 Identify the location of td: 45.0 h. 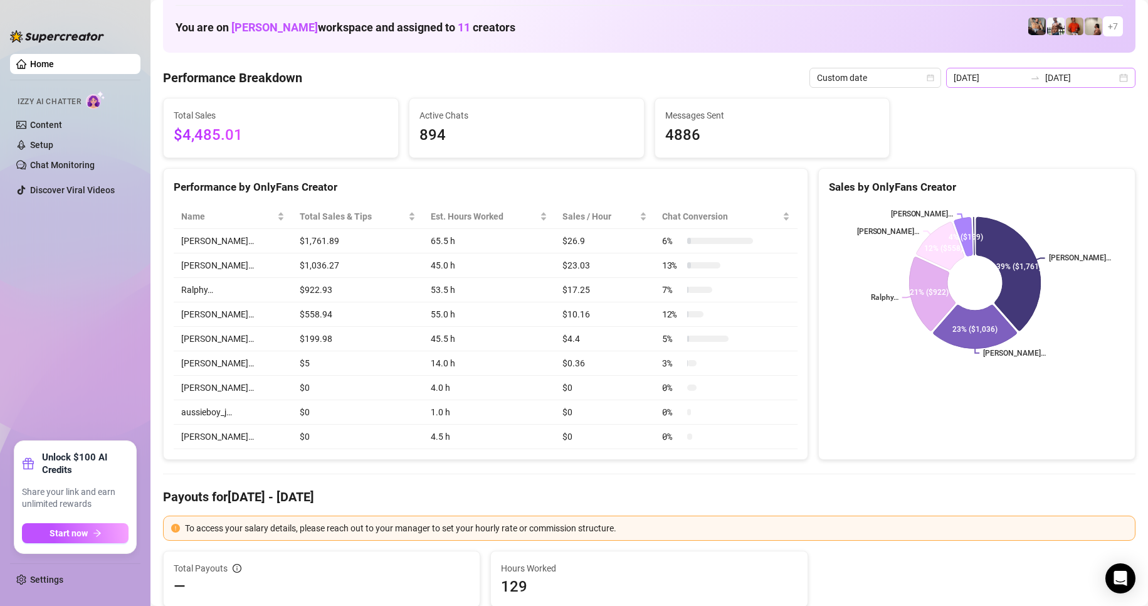
(489, 265).